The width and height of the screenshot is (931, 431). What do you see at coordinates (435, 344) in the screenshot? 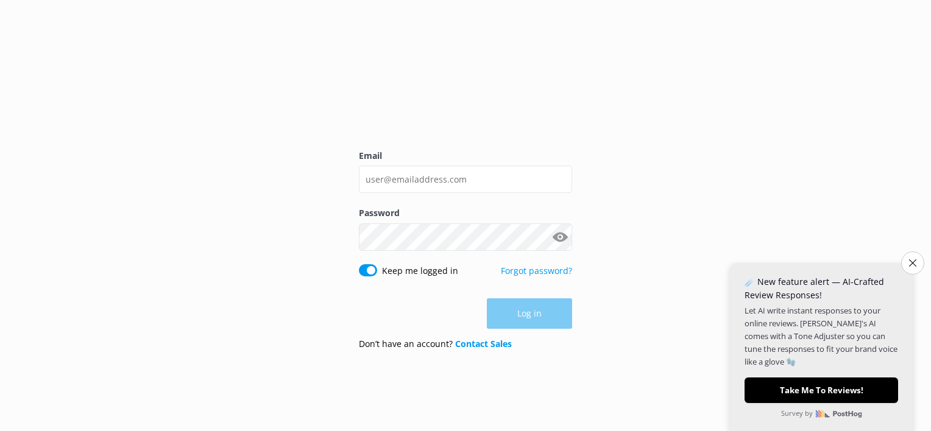
I see `p: Don’t have an account?` at bounding box center [435, 344].